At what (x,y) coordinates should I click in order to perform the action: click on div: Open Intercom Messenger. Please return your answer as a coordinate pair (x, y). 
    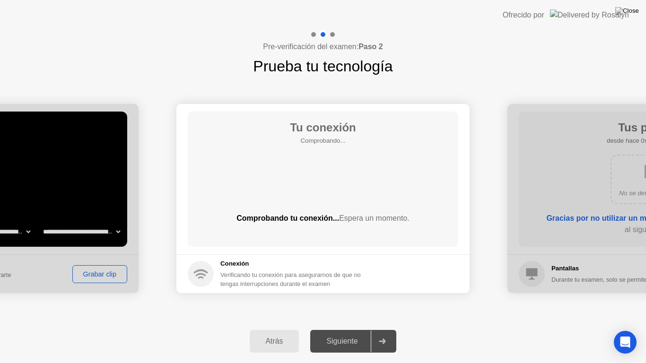
    Looking at the image, I should click on (625, 342).